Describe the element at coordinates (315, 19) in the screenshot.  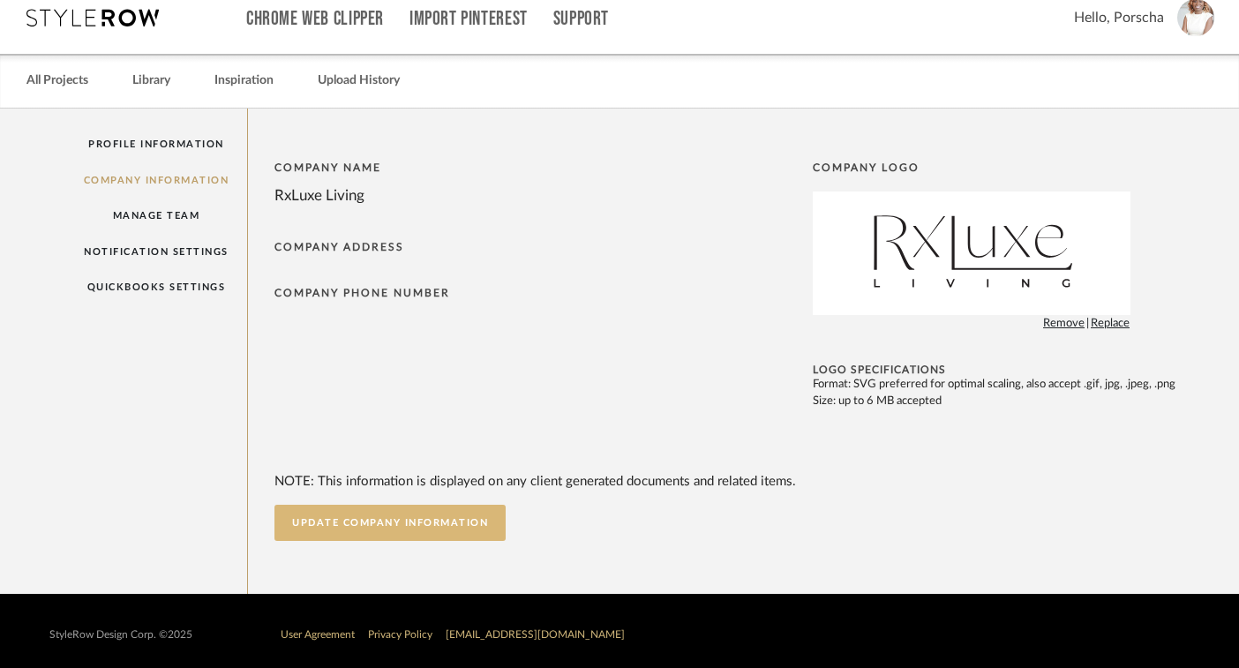
I see `a: Chrome Web Clipper` at that location.